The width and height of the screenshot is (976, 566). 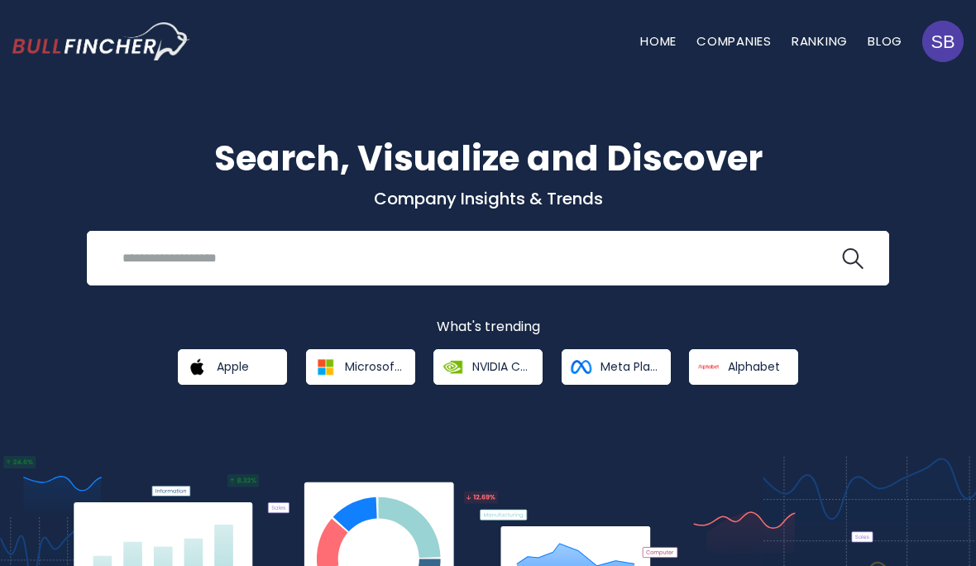 What do you see at coordinates (374, 367) in the screenshot?
I see `span: Microsoft Corporation` at bounding box center [374, 367].